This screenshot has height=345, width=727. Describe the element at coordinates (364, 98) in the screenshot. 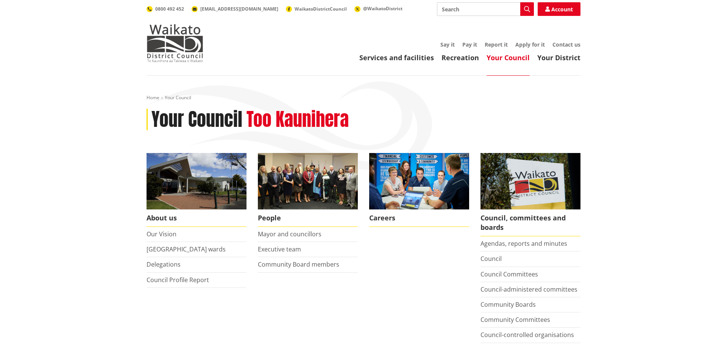

I see `nav: breadcrumb` at that location.